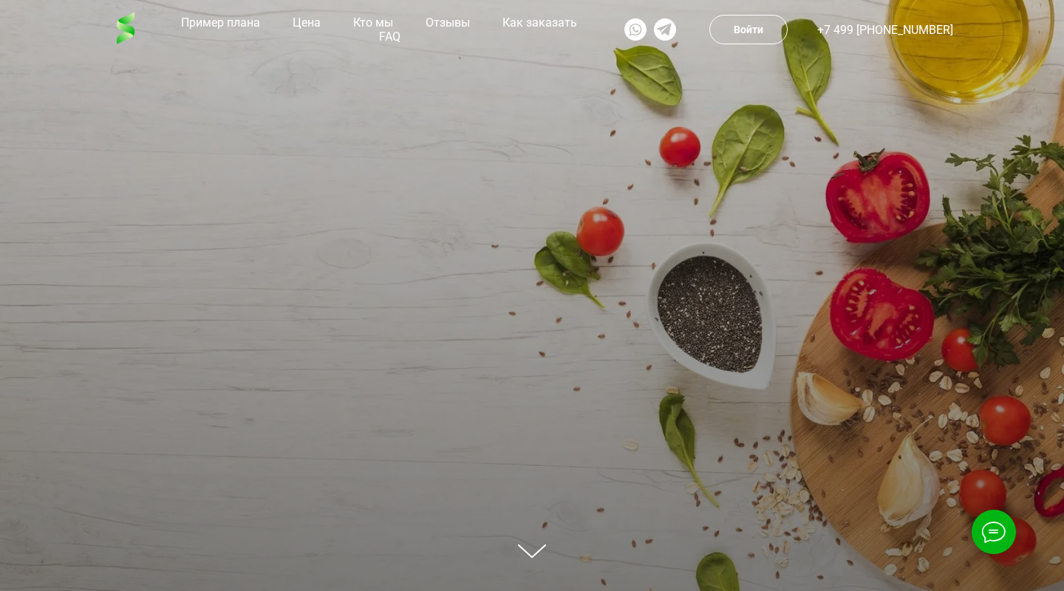 The width and height of the screenshot is (1064, 591). I want to click on a: Кто мы, so click(373, 22).